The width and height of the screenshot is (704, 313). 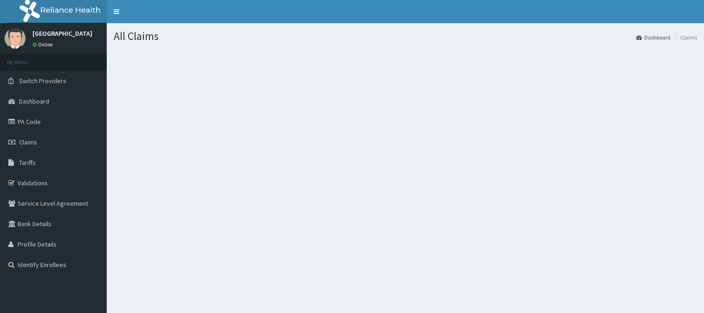 What do you see at coordinates (684, 37) in the screenshot?
I see `li: Claims` at bounding box center [684, 37].